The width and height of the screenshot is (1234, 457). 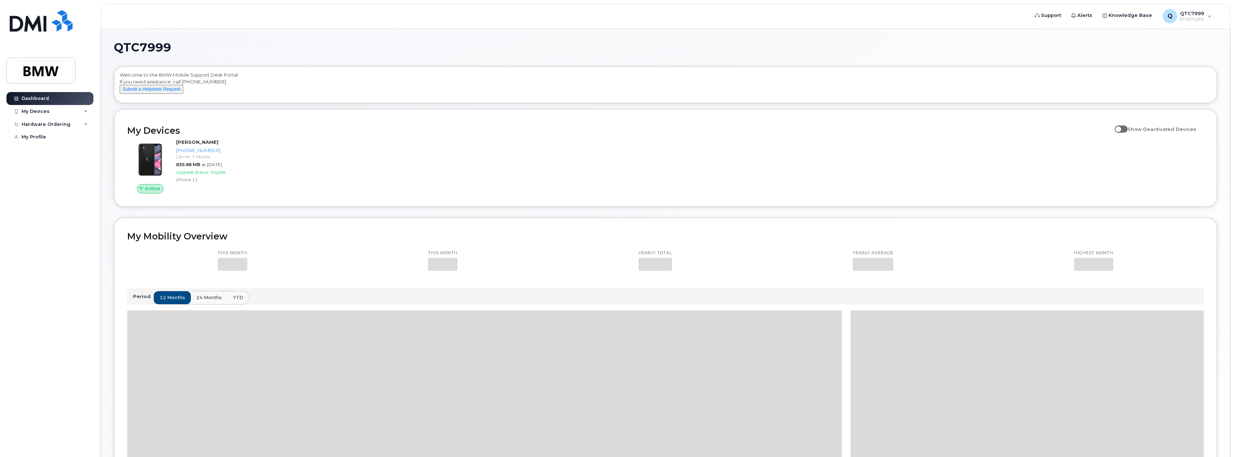 What do you see at coordinates (151, 89) in the screenshot?
I see `button: Submit a Helpdesk Request` at bounding box center [151, 89].